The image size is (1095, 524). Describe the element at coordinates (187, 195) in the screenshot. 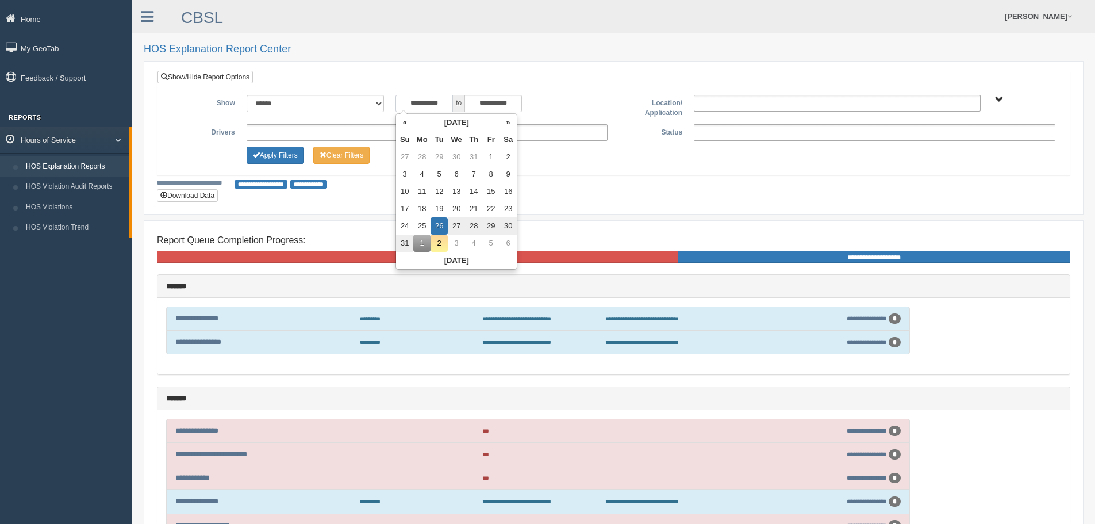

I see `button: Download Data` at that location.